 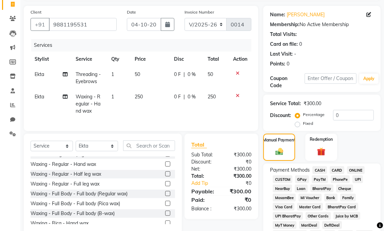 I want to click on label: Redemption, so click(x=321, y=139).